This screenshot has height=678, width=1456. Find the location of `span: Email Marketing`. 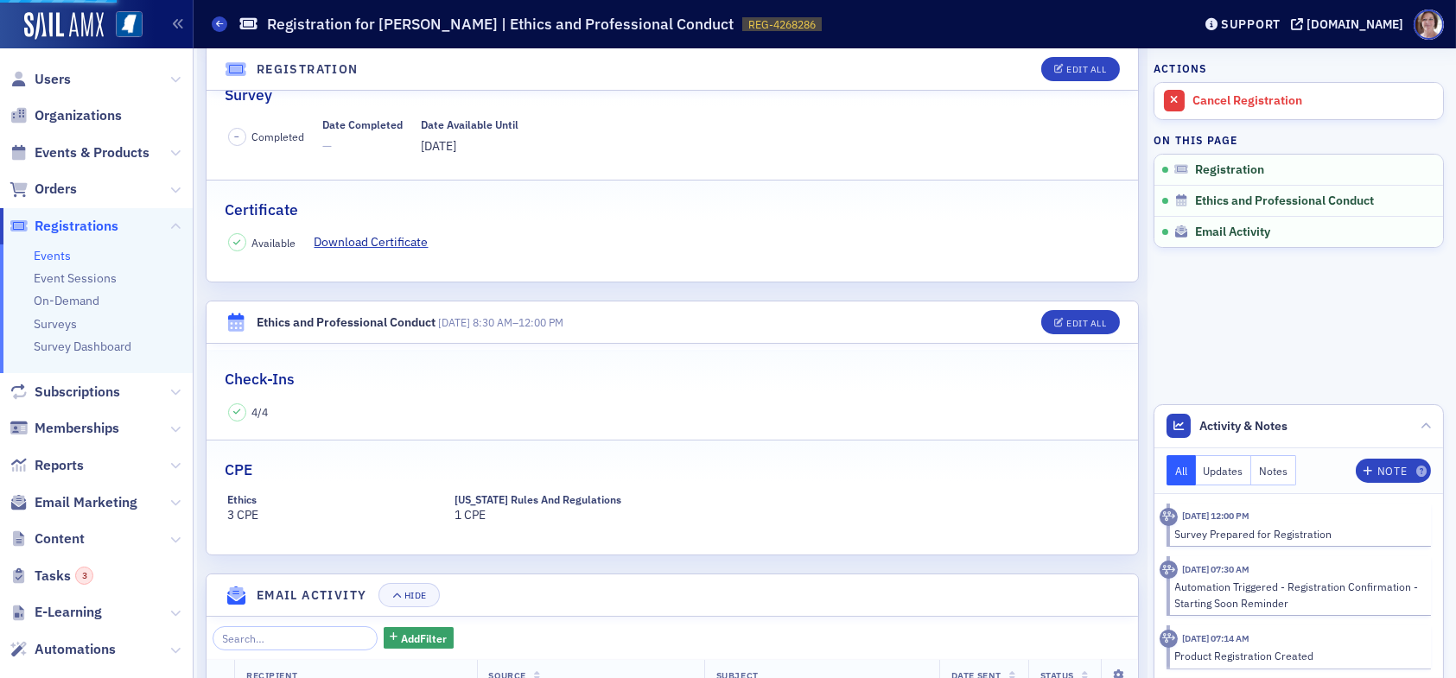

span: Email Marketing is located at coordinates (86, 503).